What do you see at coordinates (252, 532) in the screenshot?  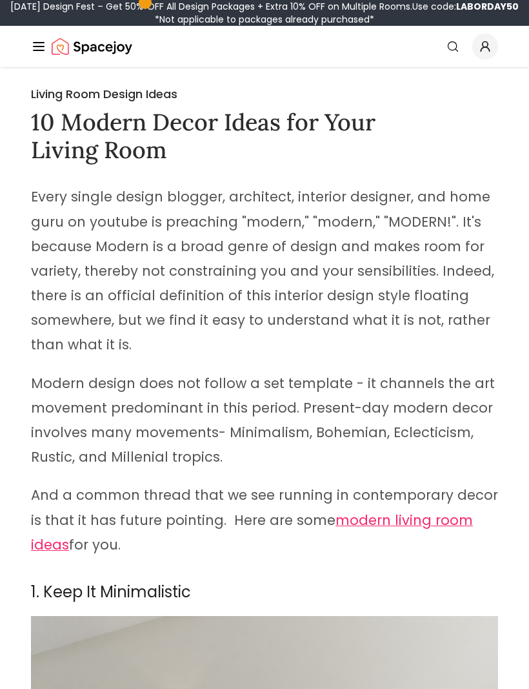 I see `span: modern living room ideas` at bounding box center [252, 532].